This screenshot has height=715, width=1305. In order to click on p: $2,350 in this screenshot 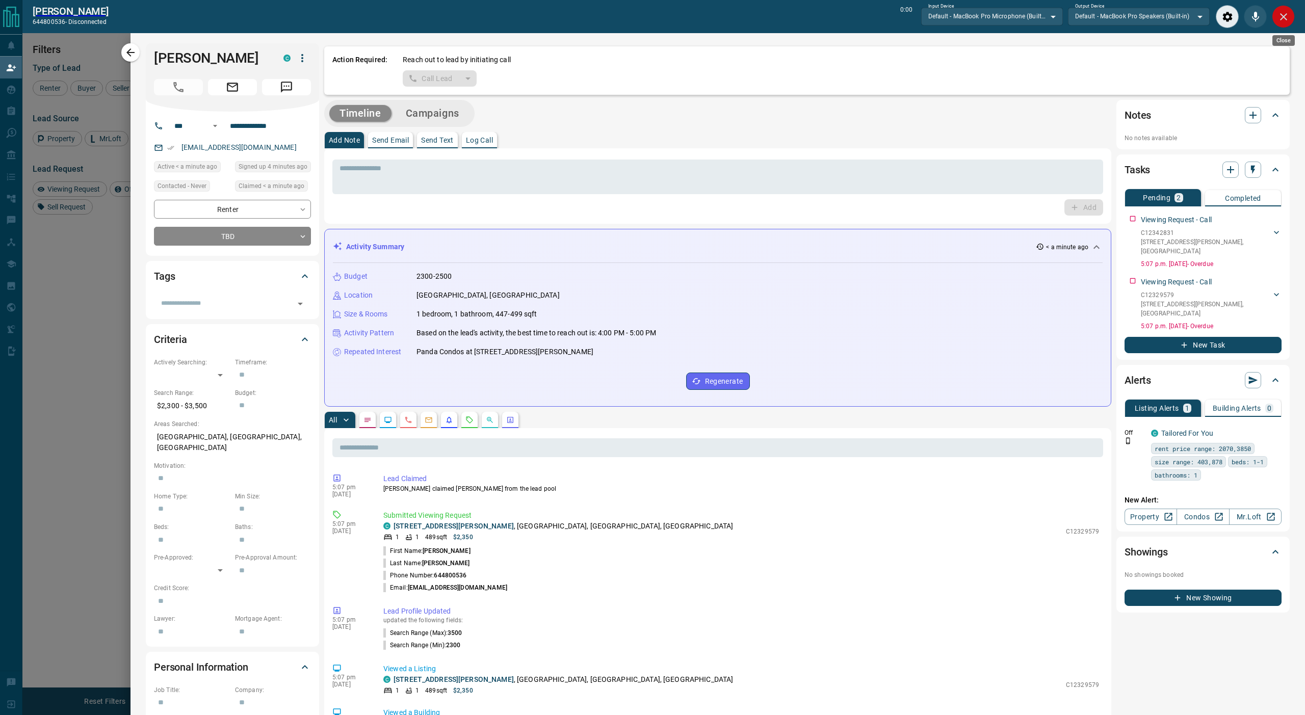, I will do `click(463, 691)`.